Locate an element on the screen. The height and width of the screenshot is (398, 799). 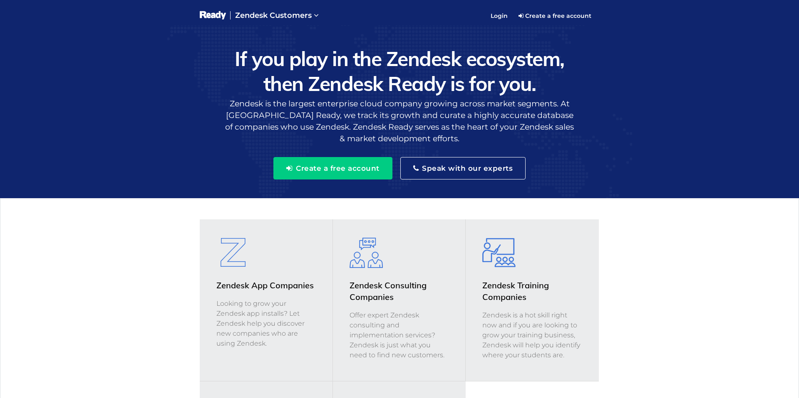
a: Zendesk Consulting Companies Zendesk Consulting Companies Offer expert Zendesk consulting and imp... is located at coordinates (399, 304).